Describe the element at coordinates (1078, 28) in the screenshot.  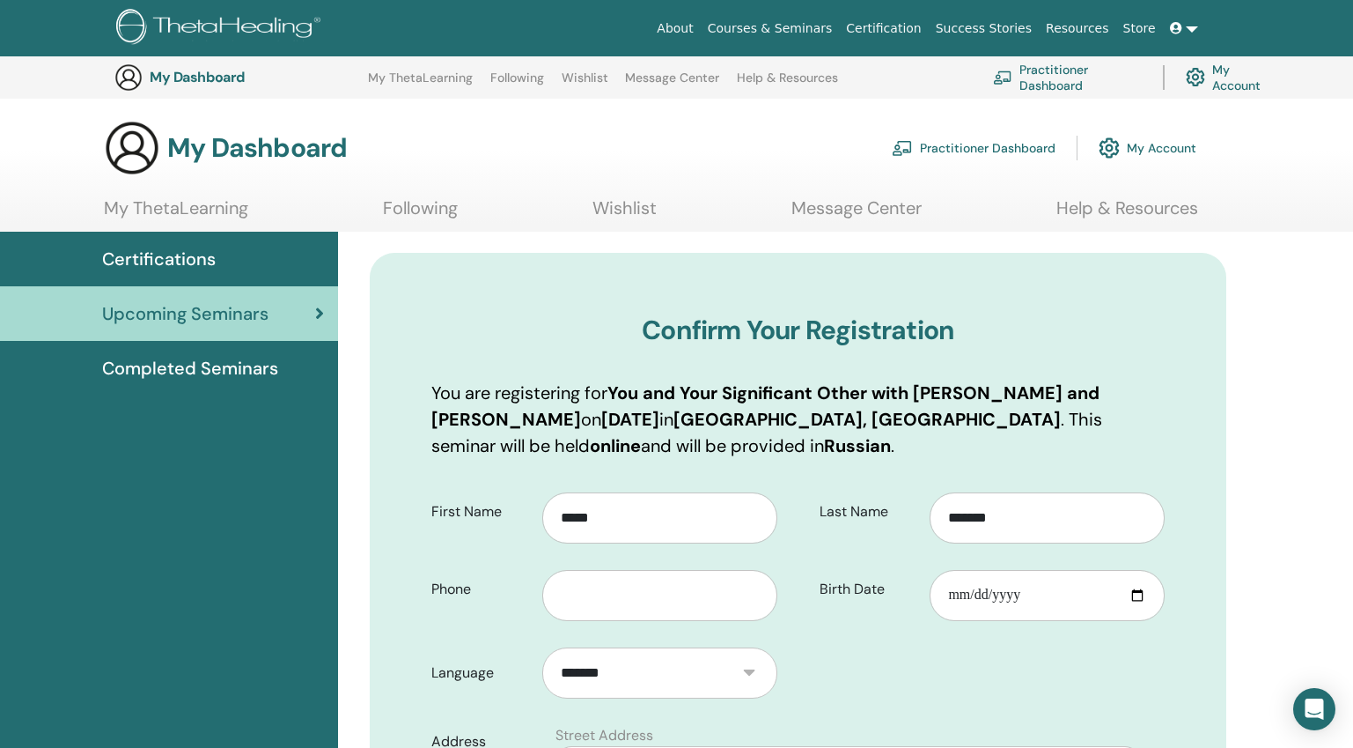
I see `a: Resources` at that location.